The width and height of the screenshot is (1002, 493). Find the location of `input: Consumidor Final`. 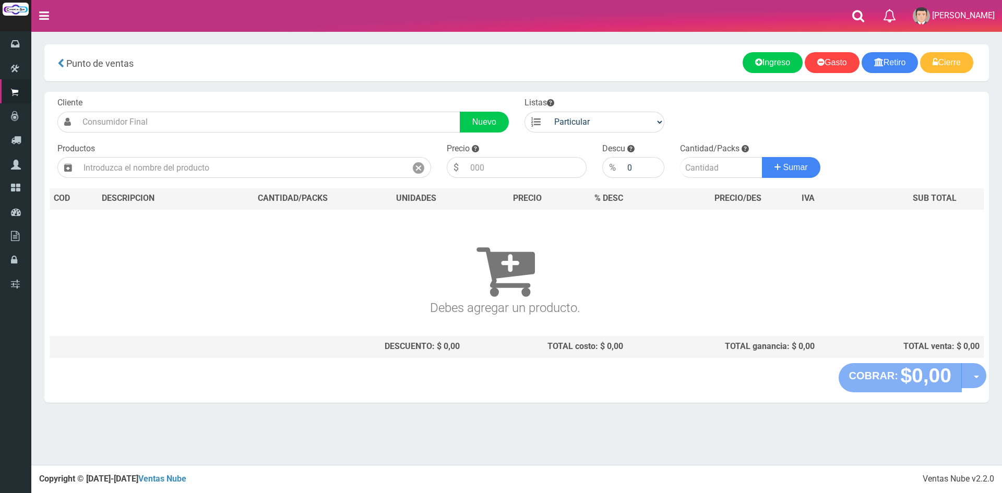

input: Consumidor Final is located at coordinates (269, 122).